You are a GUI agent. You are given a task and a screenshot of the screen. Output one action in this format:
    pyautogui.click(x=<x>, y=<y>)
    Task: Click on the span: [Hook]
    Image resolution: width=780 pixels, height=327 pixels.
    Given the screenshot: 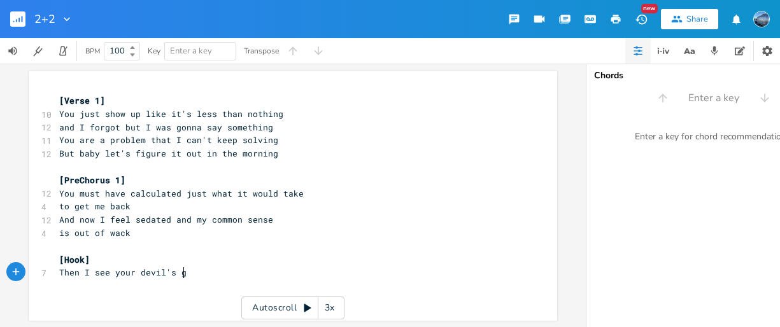 What is the action you would take?
    pyautogui.click(x=75, y=260)
    